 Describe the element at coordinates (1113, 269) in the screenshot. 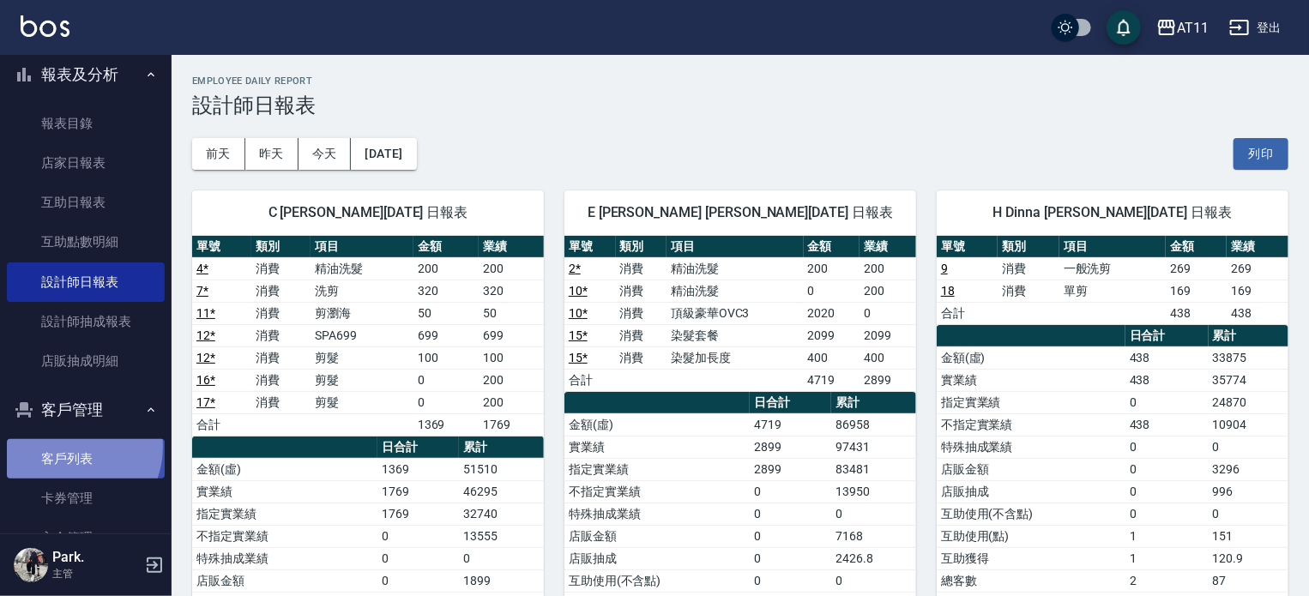

I see `td: 一般洗剪` at that location.